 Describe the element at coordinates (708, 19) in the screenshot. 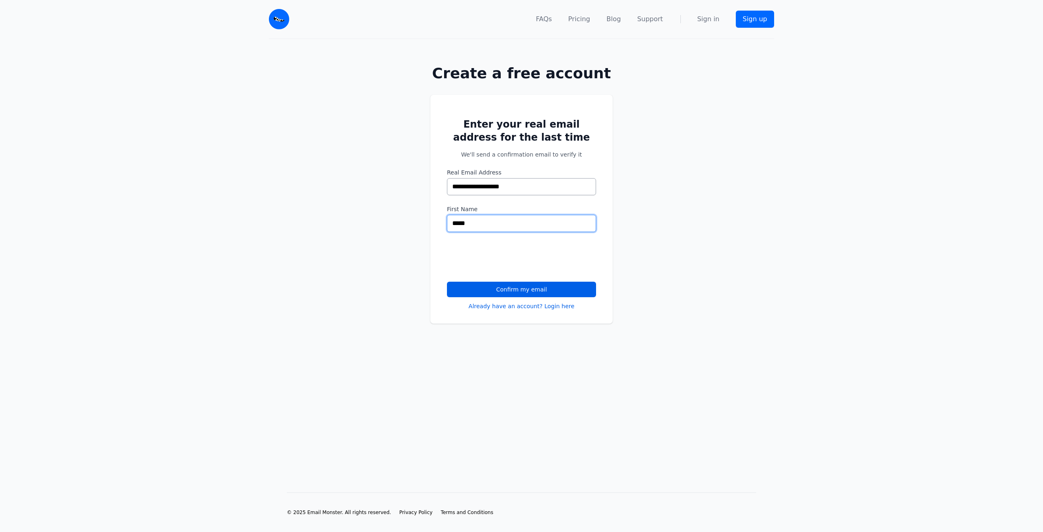

I see `a: Sign in` at that location.